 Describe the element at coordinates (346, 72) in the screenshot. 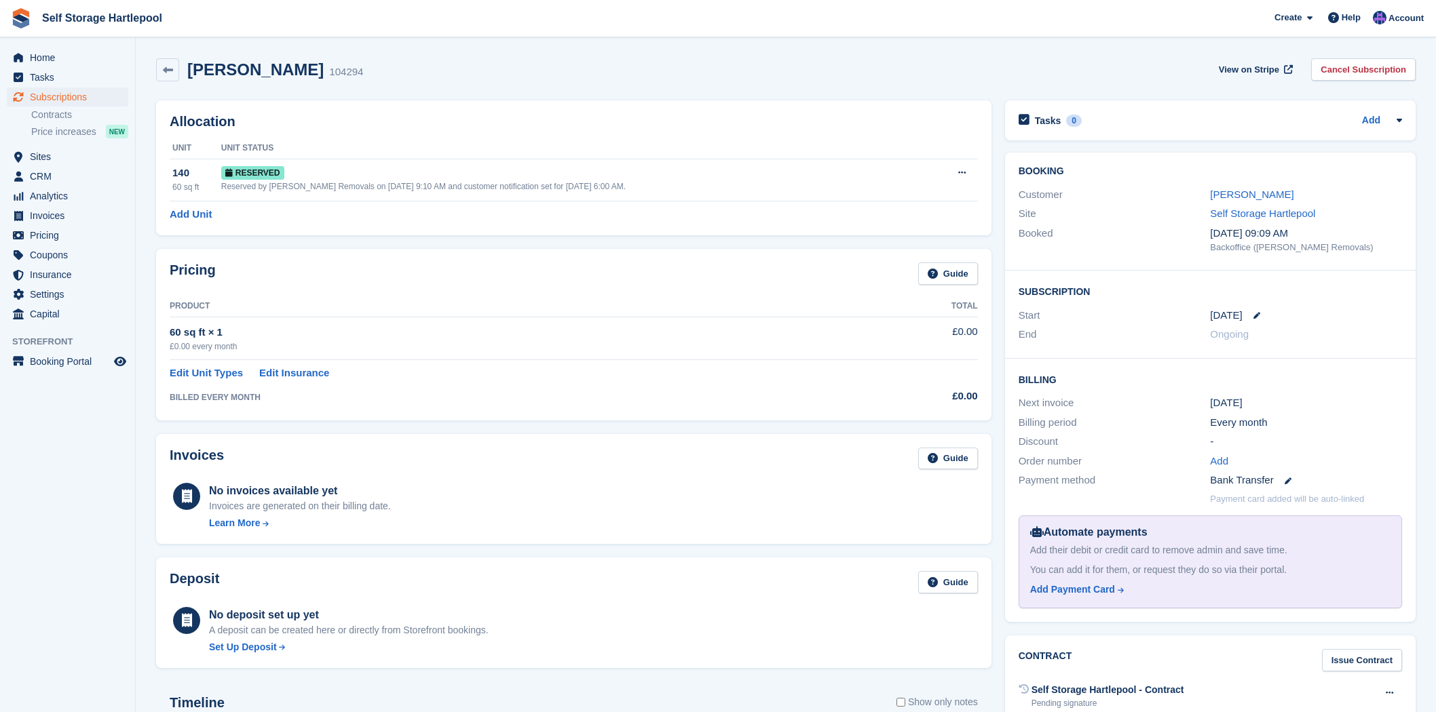

I see `div: 104294` at that location.